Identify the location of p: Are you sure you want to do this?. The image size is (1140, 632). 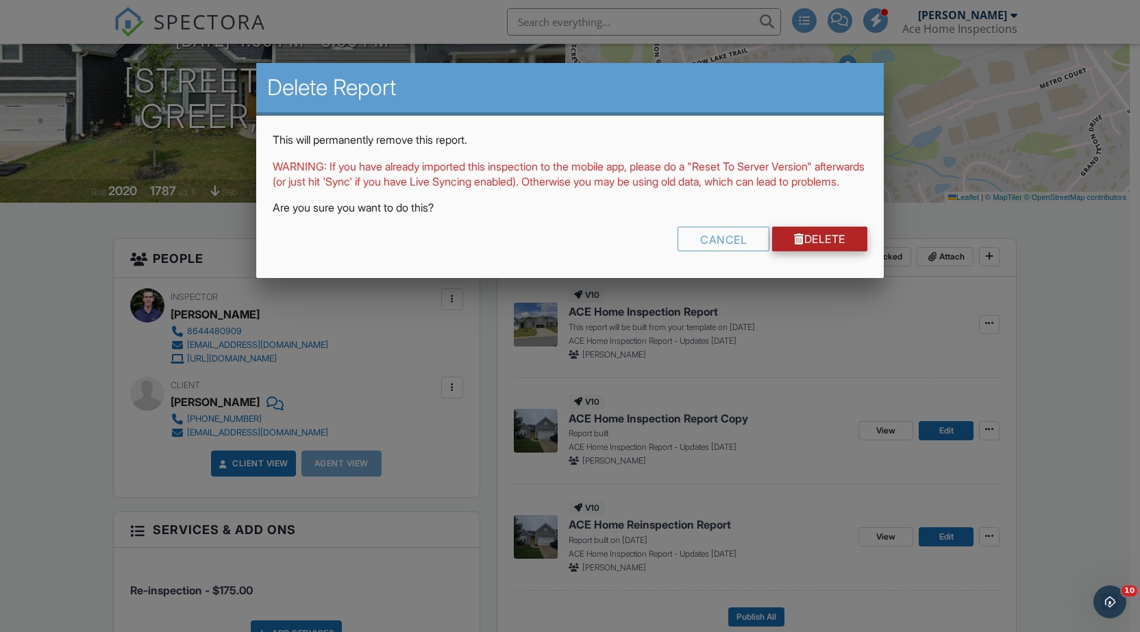
(569, 208).